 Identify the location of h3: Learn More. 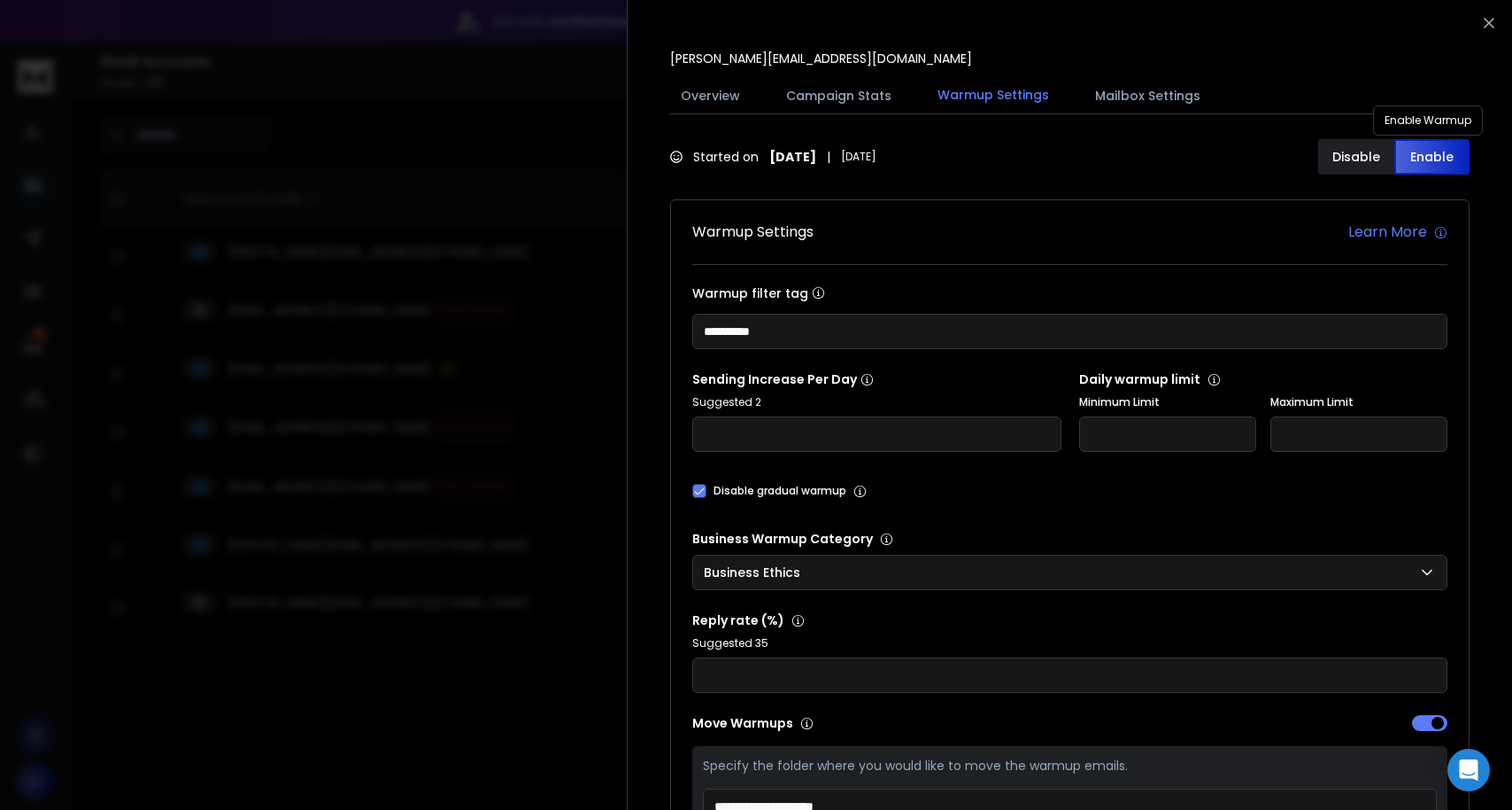
(1398, 233).